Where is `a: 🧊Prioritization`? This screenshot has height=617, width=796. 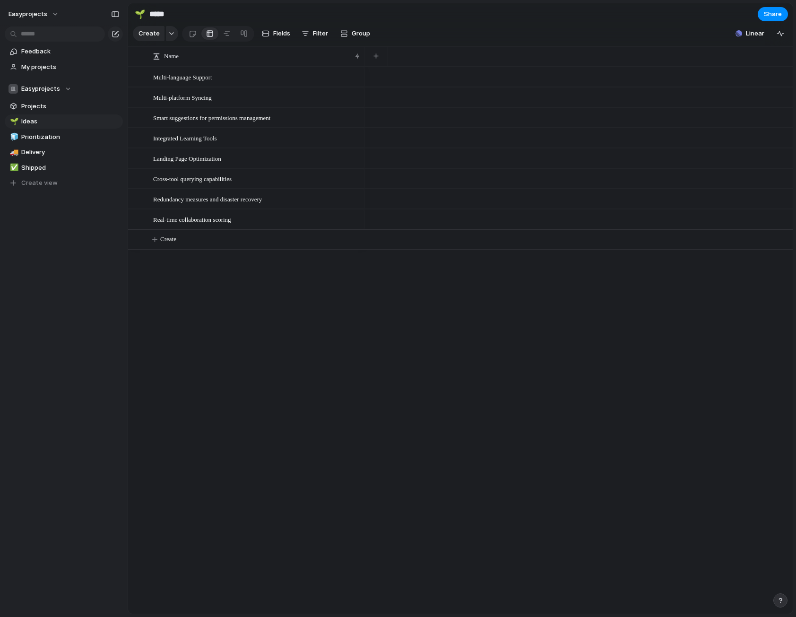 a: 🧊Prioritization is located at coordinates (64, 137).